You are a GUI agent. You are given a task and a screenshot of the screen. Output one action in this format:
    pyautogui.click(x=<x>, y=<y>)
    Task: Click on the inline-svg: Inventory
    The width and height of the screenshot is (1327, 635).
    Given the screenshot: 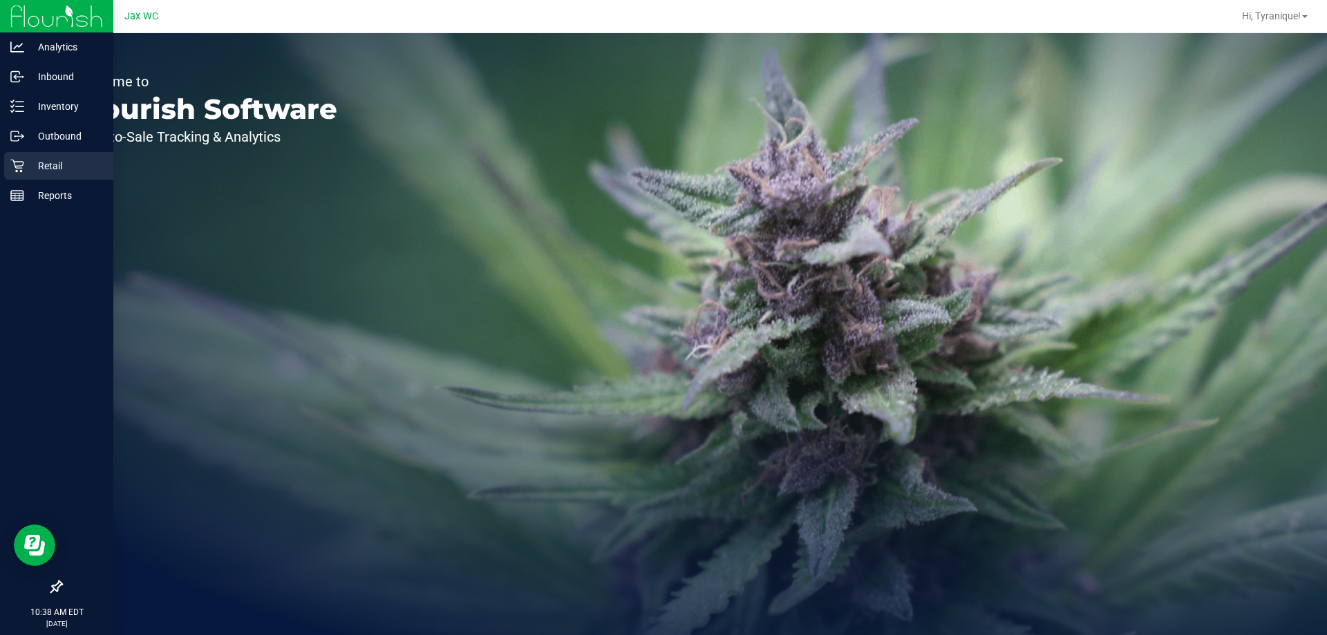 What is the action you would take?
    pyautogui.click(x=17, y=106)
    